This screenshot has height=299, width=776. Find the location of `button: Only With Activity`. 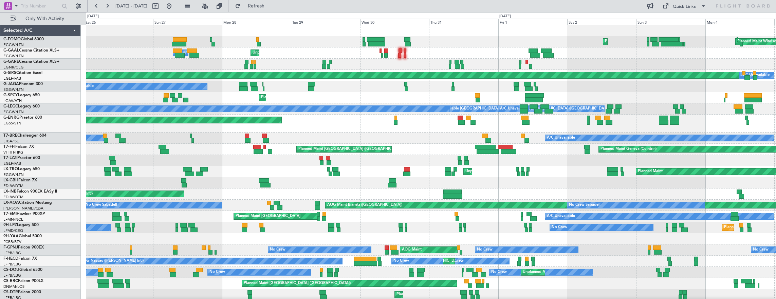

button: Only With Activity is located at coordinates (40, 19).